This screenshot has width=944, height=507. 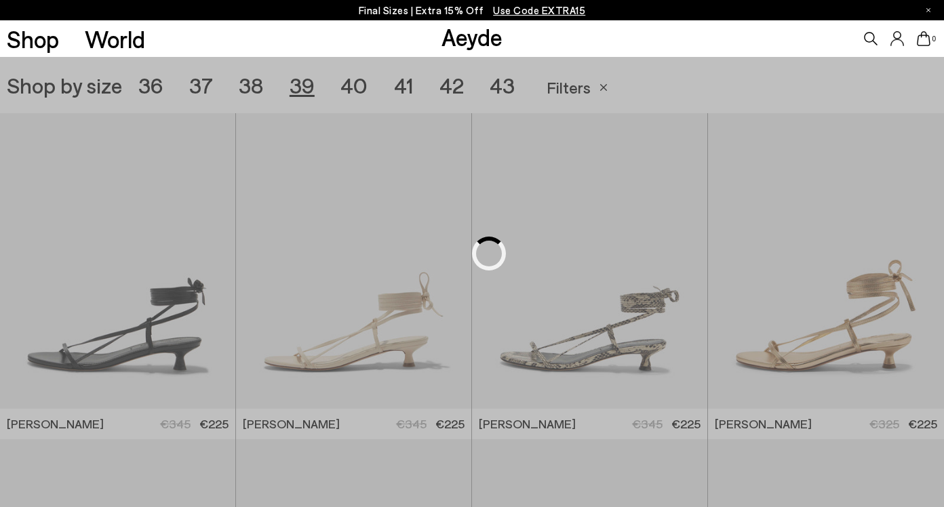 I want to click on span: Navigate to /collections/ss25-final-sizes, so click(x=539, y=10).